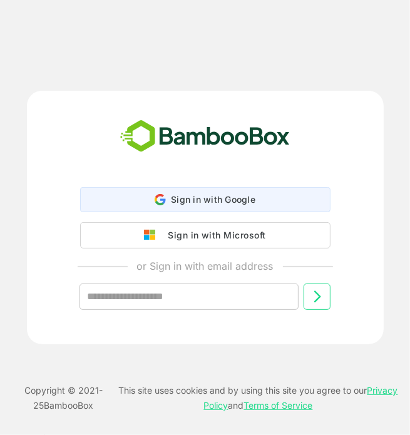  What do you see at coordinates (153, 236) in the screenshot?
I see `img: google` at bounding box center [153, 236].